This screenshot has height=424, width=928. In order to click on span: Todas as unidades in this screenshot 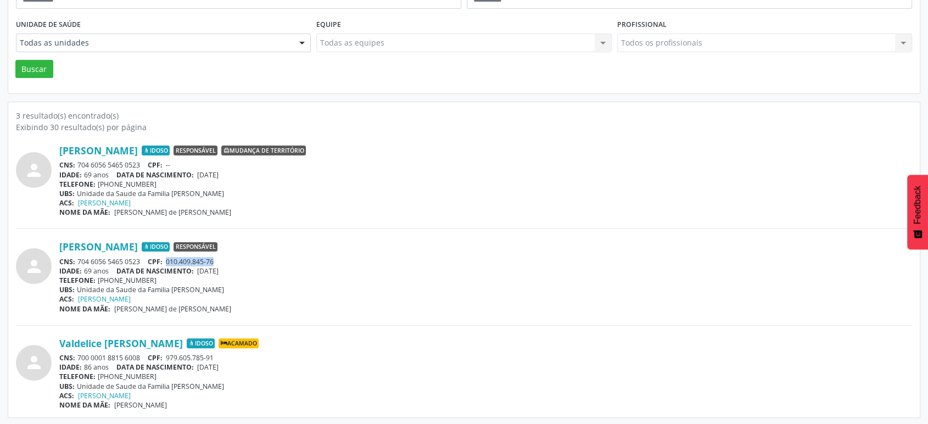, I will do `click(154, 43)`.